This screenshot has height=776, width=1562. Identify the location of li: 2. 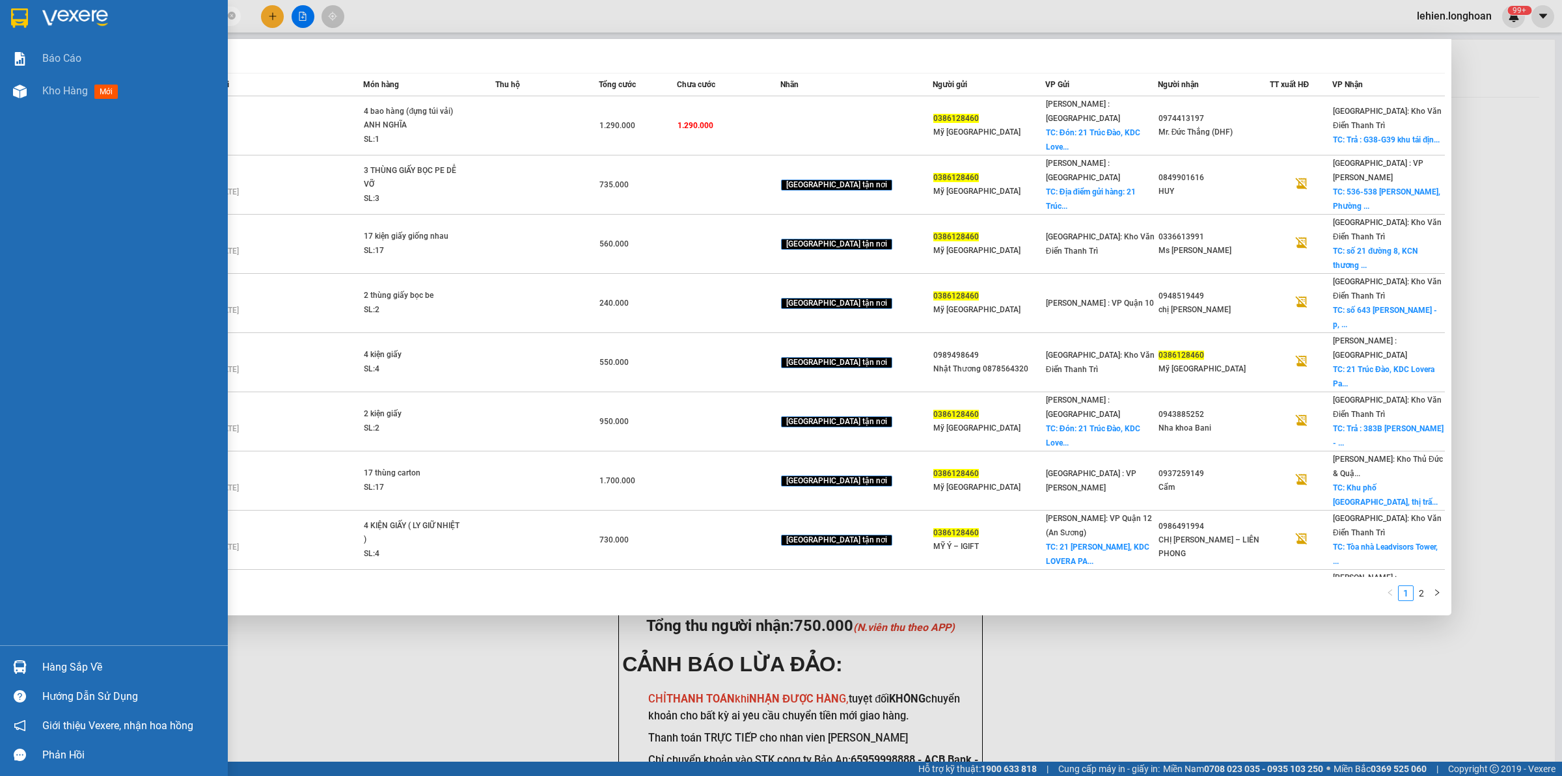
(1421, 593).